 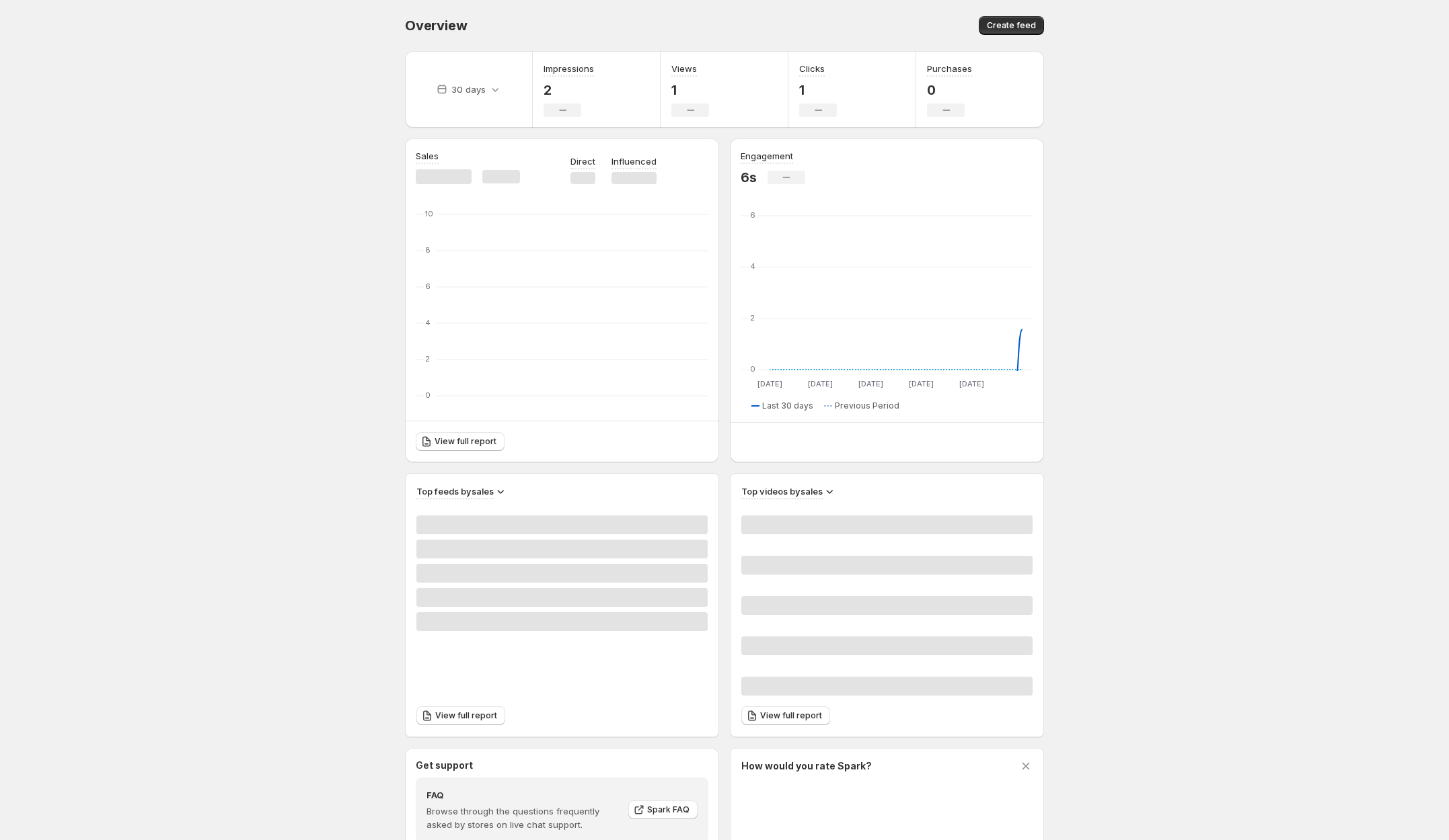 I want to click on p: 2, so click(x=569, y=90).